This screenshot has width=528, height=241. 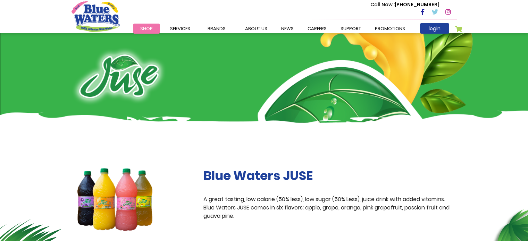 What do you see at coordinates (96, 16) in the screenshot?
I see `a: store logo` at bounding box center [96, 16].